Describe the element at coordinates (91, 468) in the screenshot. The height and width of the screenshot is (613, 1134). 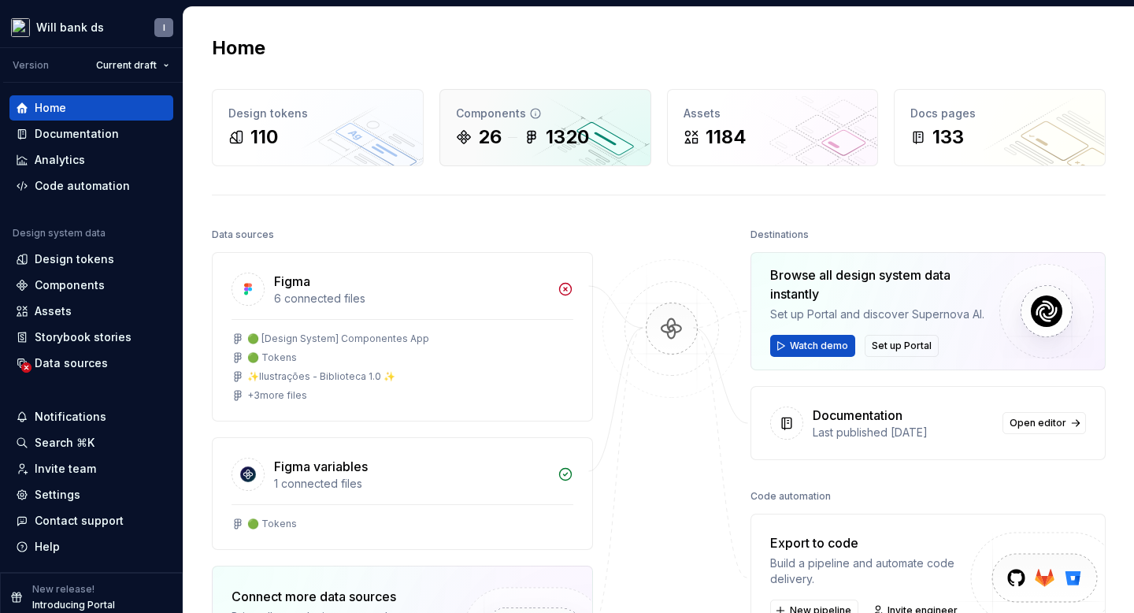
I see `a: Invite team` at that location.